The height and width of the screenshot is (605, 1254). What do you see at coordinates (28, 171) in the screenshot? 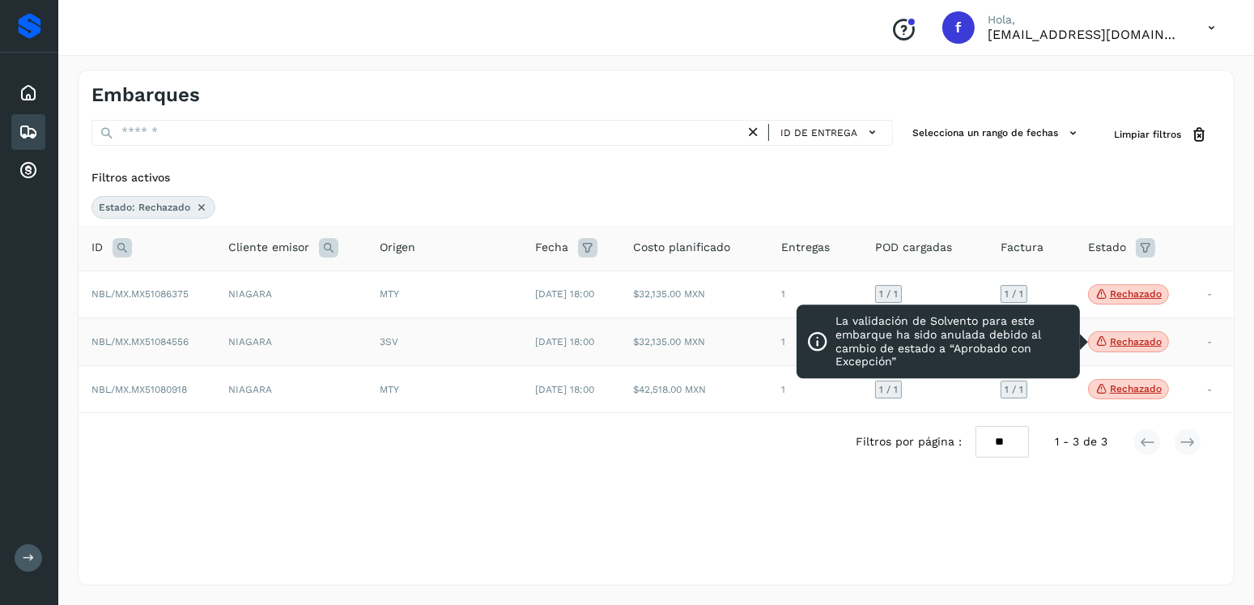
I see `div: Cuentas por cobrar` at bounding box center [28, 171].